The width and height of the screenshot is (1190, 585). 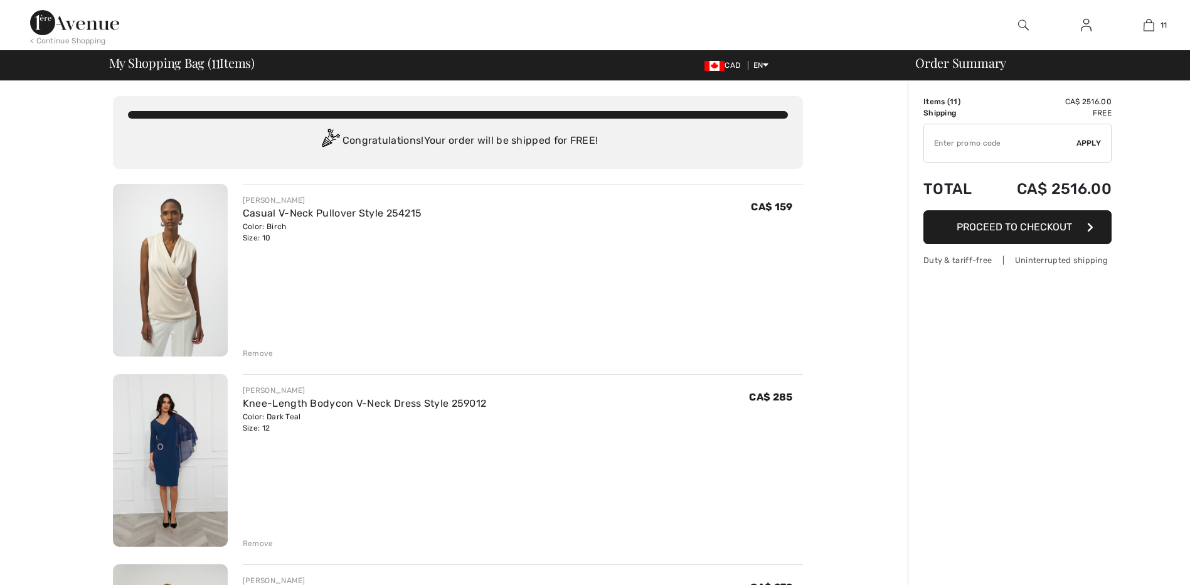 I want to click on span: Apply, so click(x=1089, y=143).